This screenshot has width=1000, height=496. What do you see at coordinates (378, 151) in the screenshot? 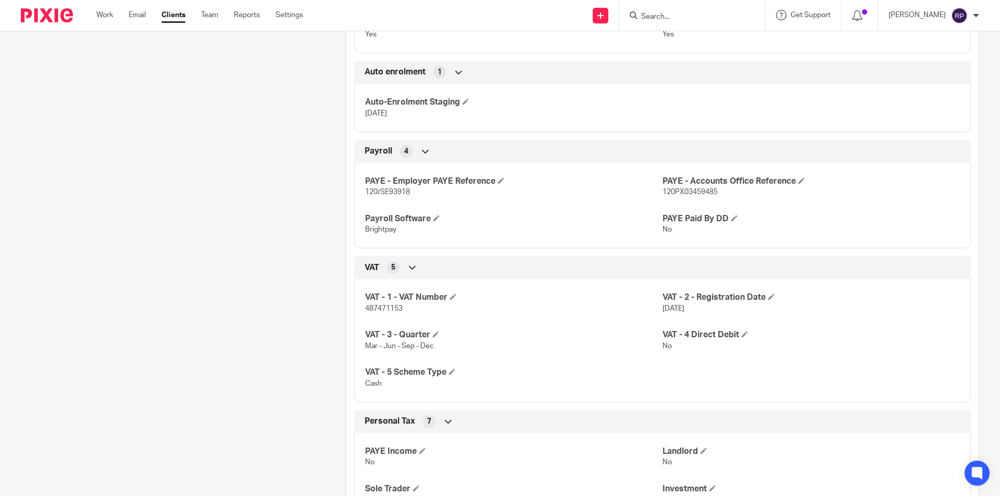
I see `span: Payroll` at bounding box center [378, 151].